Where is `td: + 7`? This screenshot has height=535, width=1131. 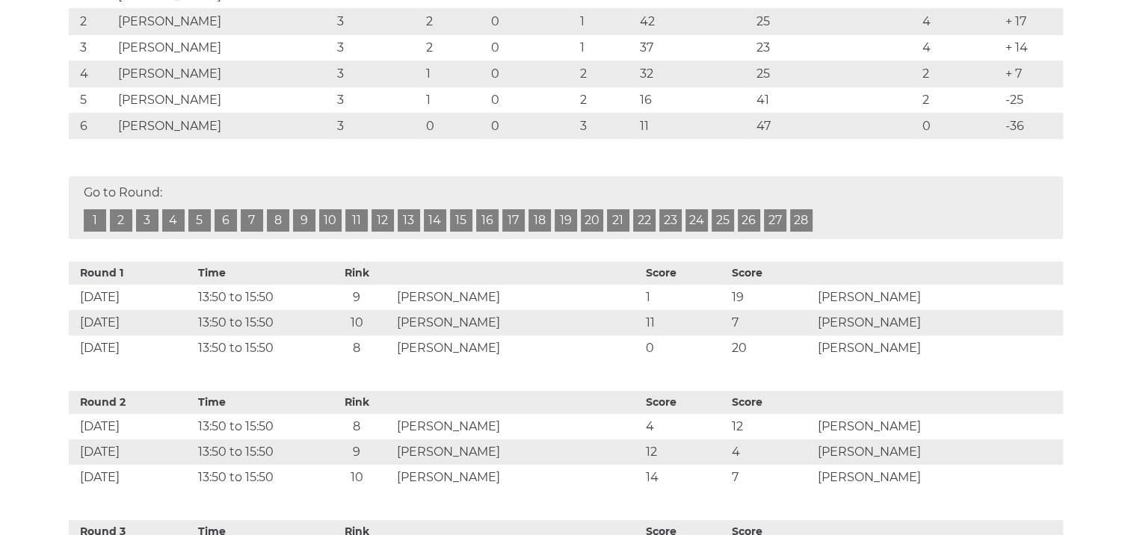 td: + 7 is located at coordinates (1032, 73).